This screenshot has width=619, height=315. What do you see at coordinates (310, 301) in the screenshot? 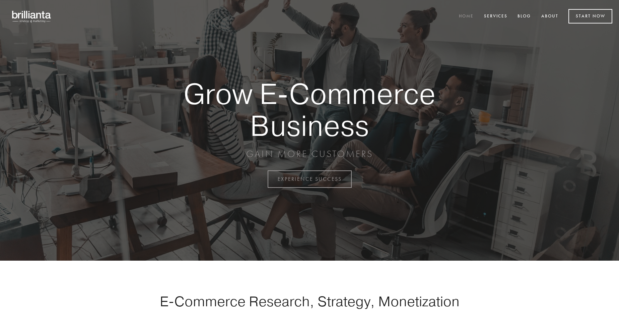
I see `h1: E-Commerce Research, Strategy, Monetization` at bounding box center [310, 301].